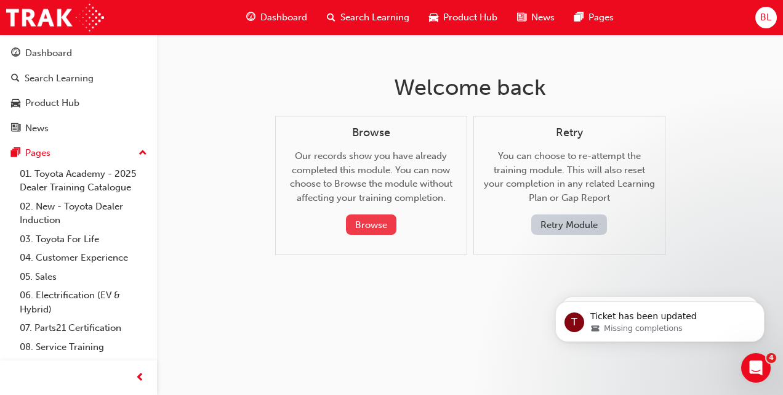 This screenshot has height=395, width=783. What do you see at coordinates (371, 180) in the screenshot?
I see `div: Our records show you have already completed this module. You can now choose to Browse the module ...` at bounding box center [371, 180].